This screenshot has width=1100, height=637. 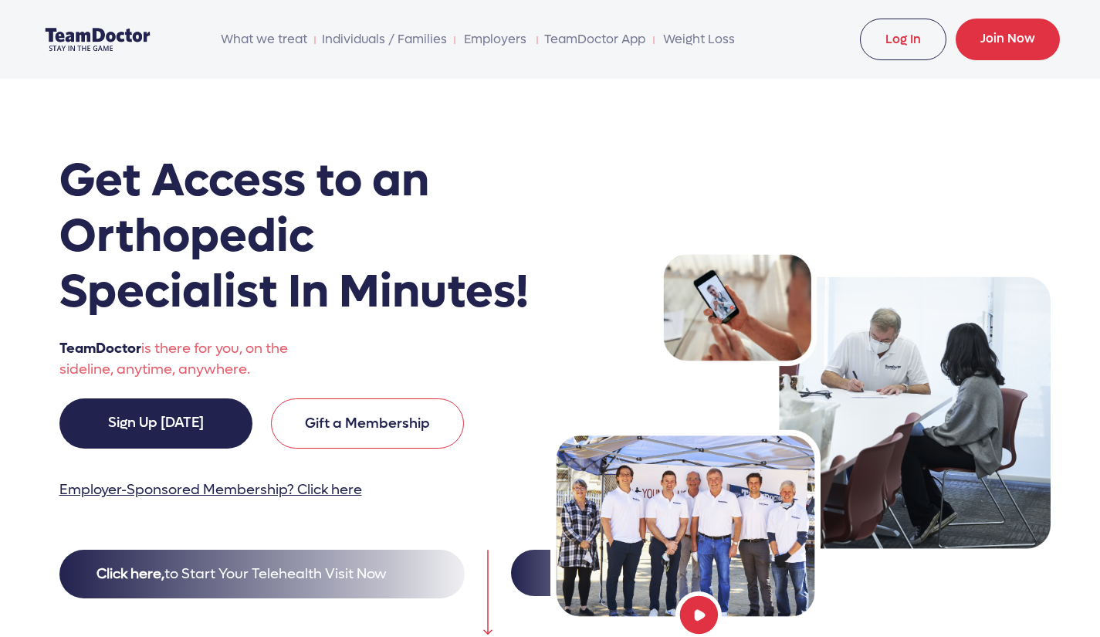 I want to click on li: What we treat, so click(x=264, y=39).